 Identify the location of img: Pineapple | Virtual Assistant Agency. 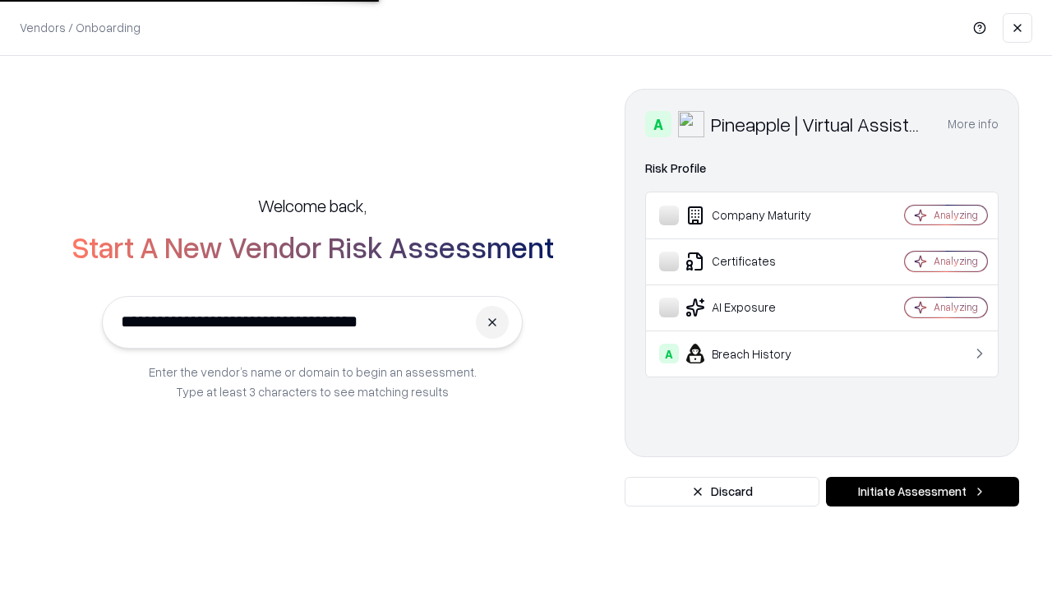
(691, 124).